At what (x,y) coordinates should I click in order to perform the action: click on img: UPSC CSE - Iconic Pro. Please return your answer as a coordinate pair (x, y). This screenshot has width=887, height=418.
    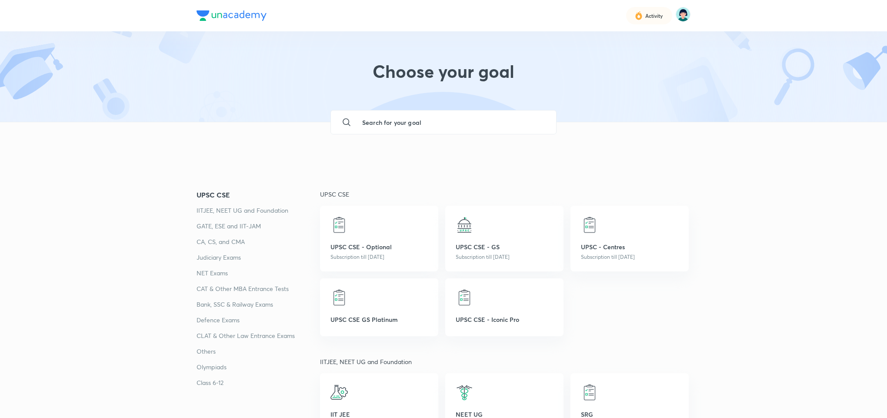
    Looking at the image, I should click on (464, 297).